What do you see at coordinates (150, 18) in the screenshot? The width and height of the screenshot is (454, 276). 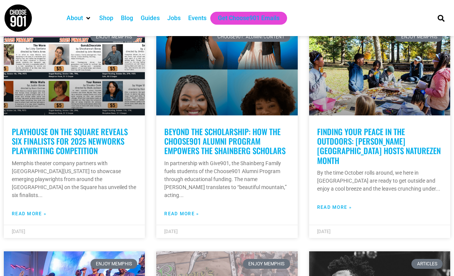 I see `div: Guides` at bounding box center [150, 18].